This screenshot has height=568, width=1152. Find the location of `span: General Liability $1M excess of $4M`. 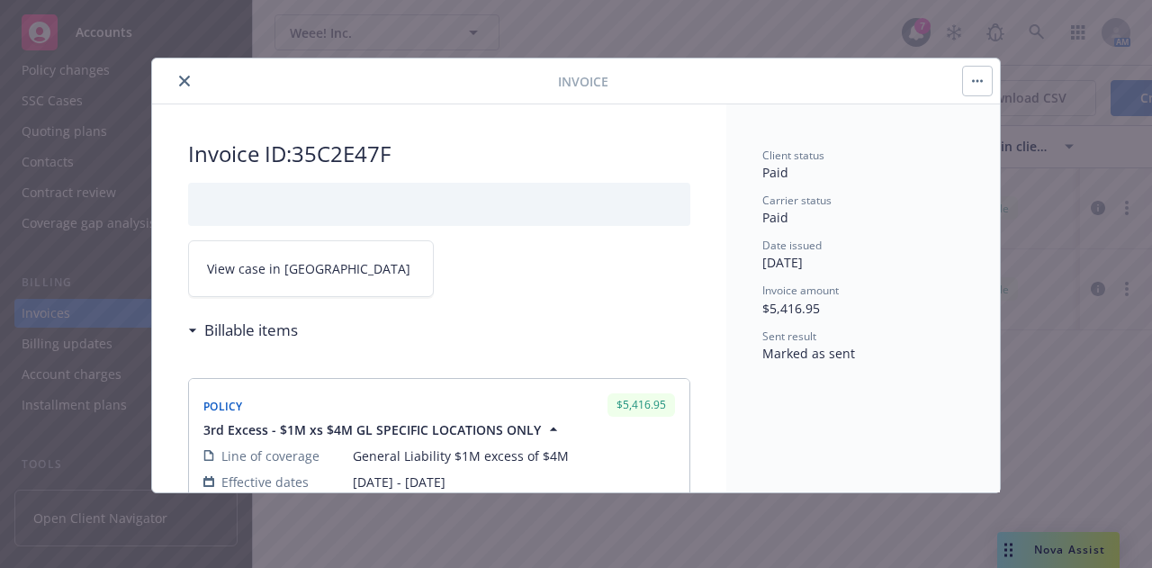

span: General Liability $1M excess of $4M is located at coordinates (514, 455).